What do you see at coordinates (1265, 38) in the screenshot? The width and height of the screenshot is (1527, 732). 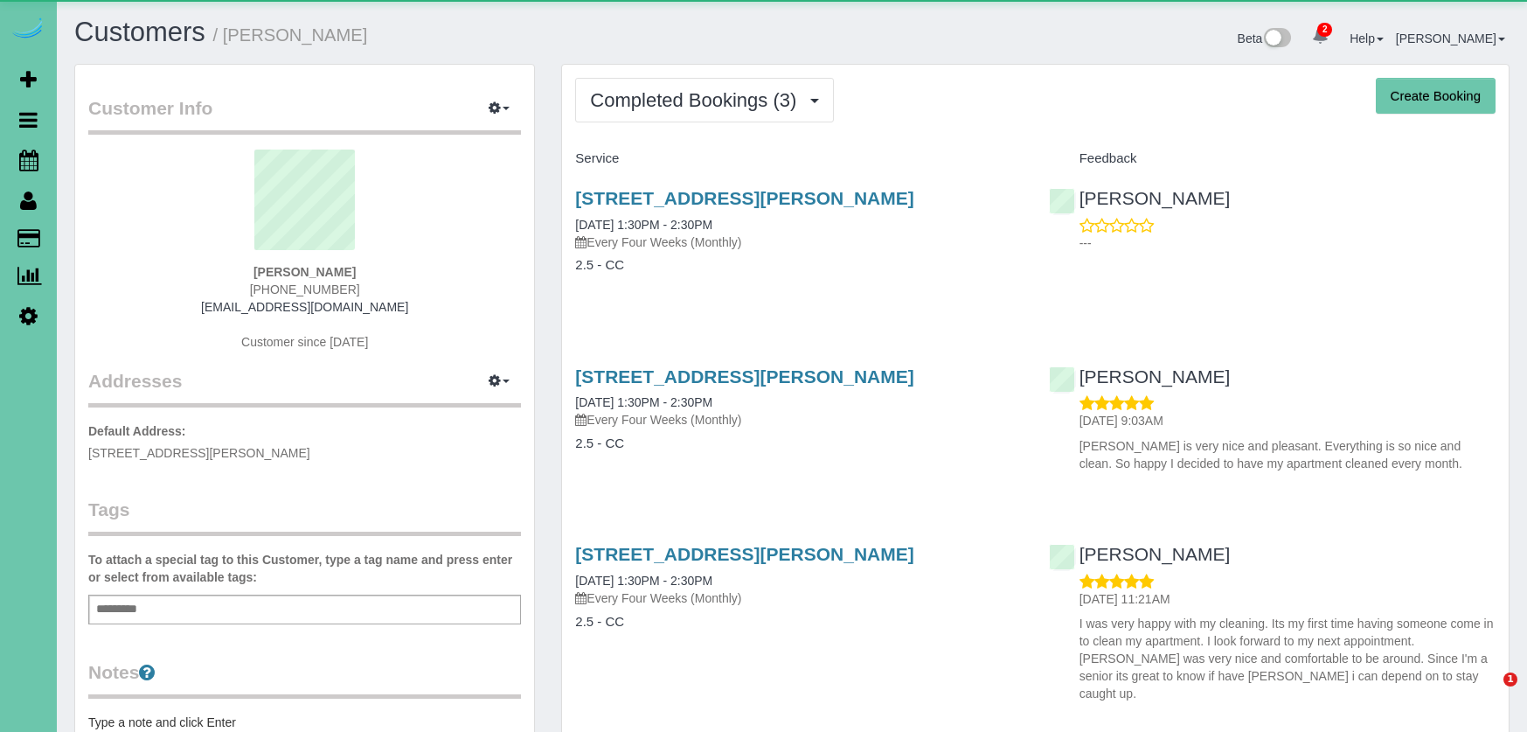 I see `a: Beta` at bounding box center [1265, 38].